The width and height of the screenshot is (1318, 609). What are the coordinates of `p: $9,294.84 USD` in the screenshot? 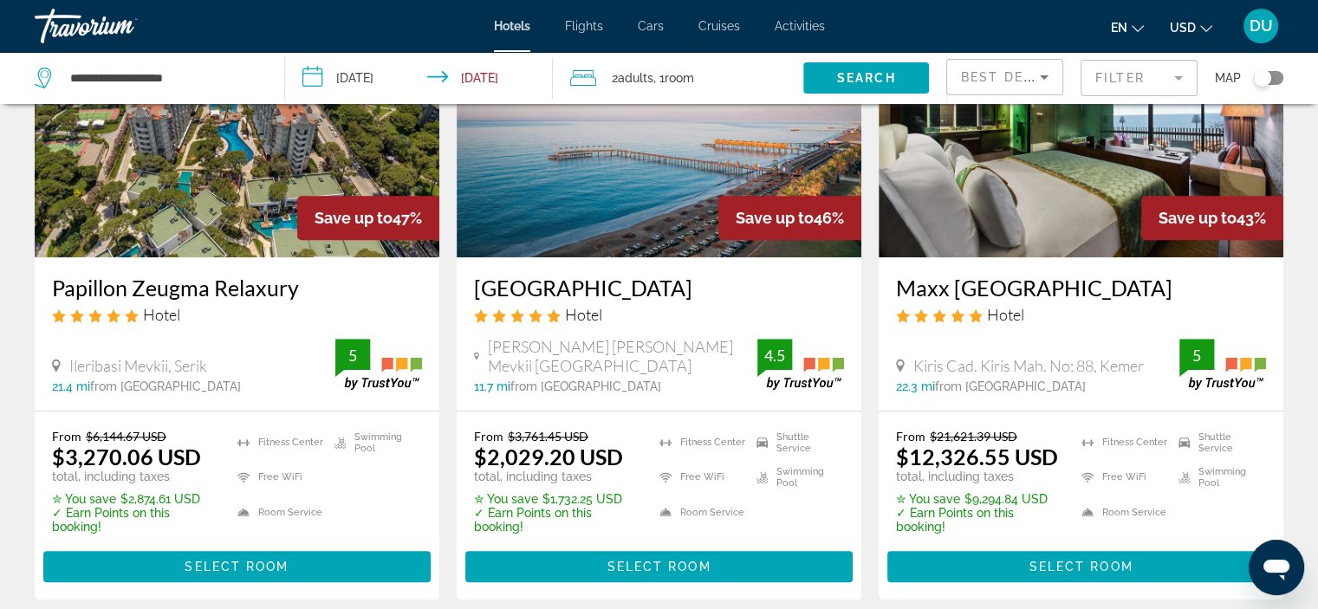 It's located at (977, 499).